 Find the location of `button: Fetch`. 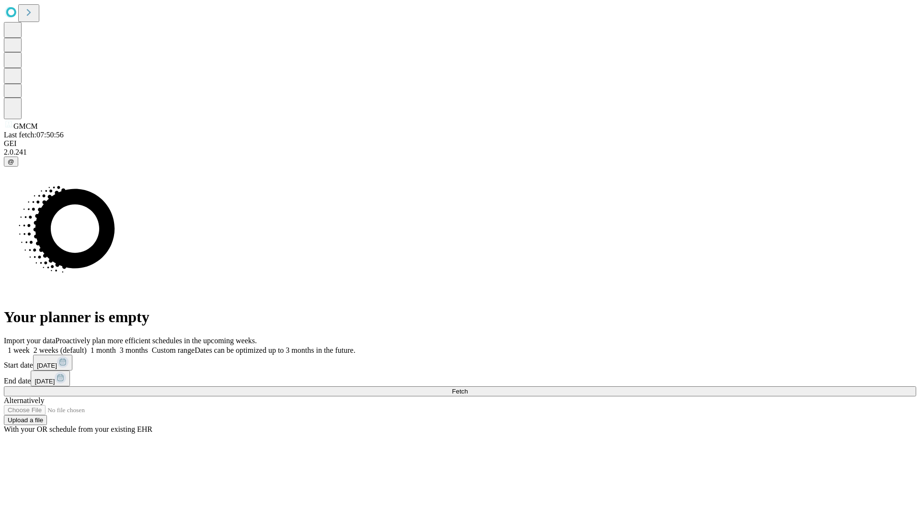

button: Fetch is located at coordinates (460, 391).